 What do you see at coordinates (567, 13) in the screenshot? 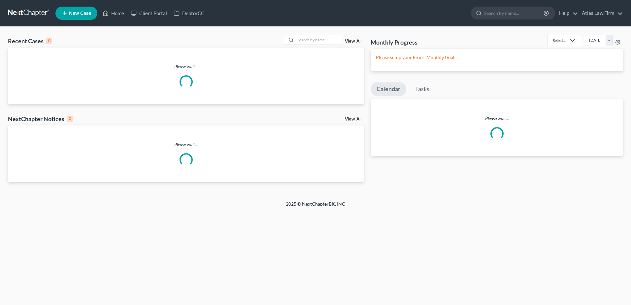
I see `a: Help` at bounding box center [567, 13].